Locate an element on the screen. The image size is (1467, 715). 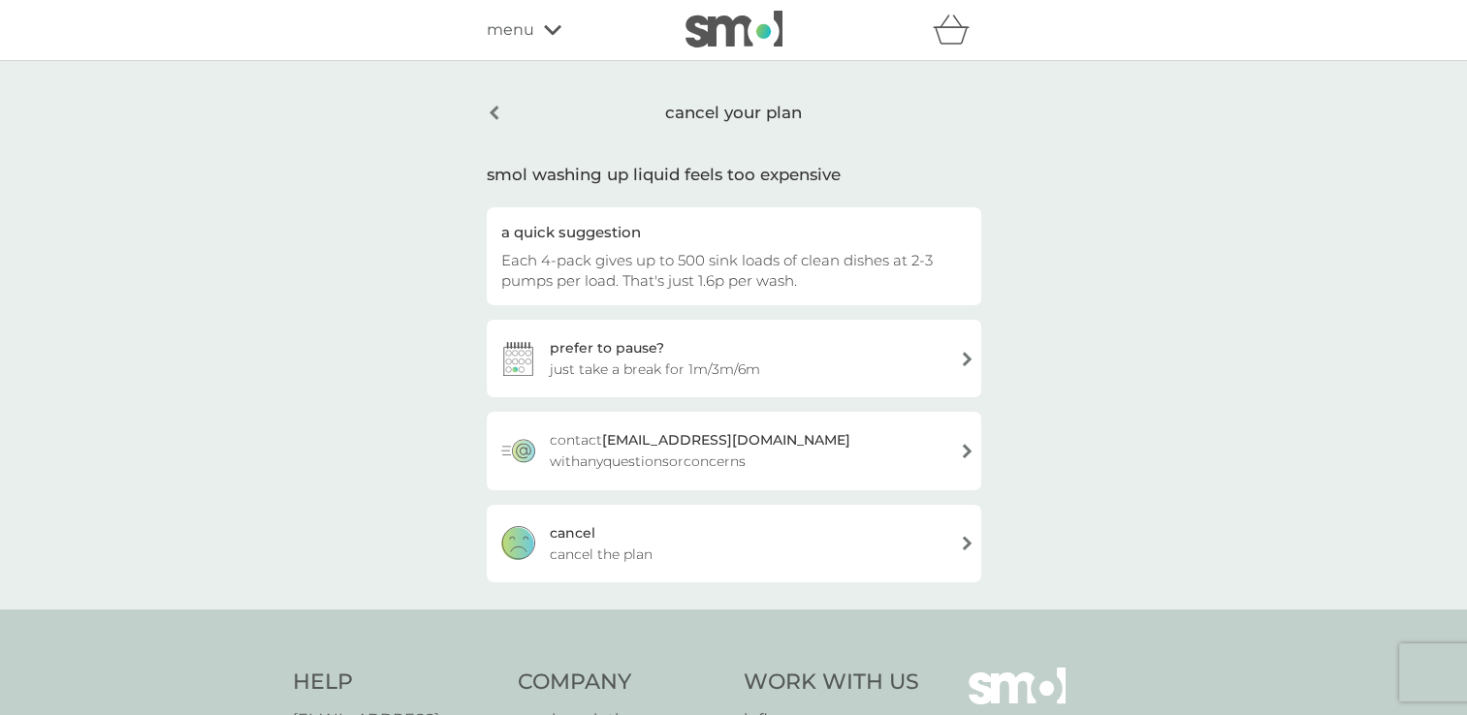
div: a quick suggestion is located at coordinates (734, 232).